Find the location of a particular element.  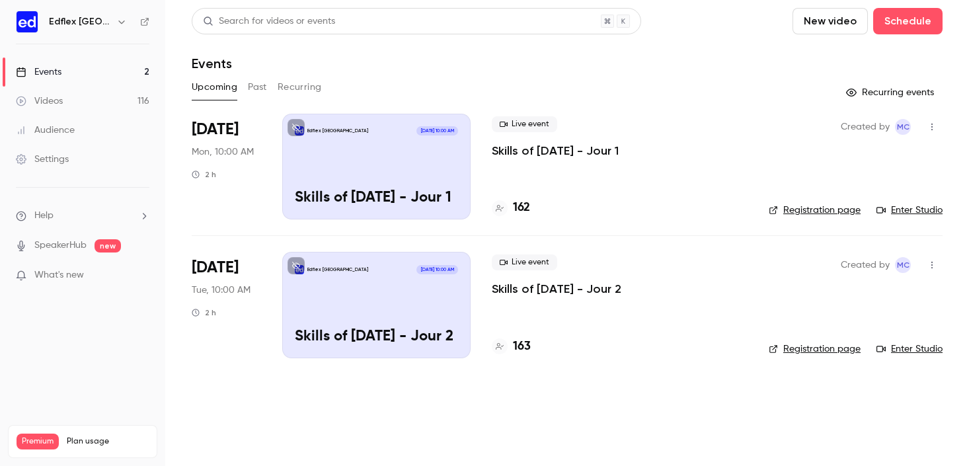

span: new is located at coordinates (108, 246).